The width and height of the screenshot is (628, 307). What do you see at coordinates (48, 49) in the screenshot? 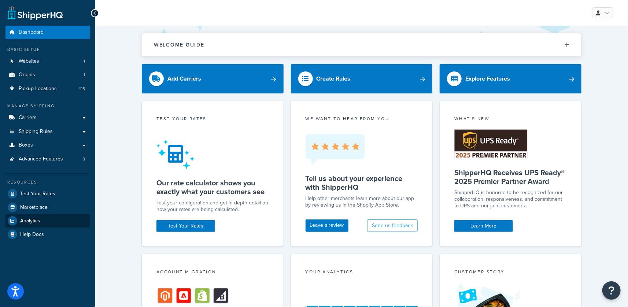
I see `div: Basic Setup` at bounding box center [48, 49].